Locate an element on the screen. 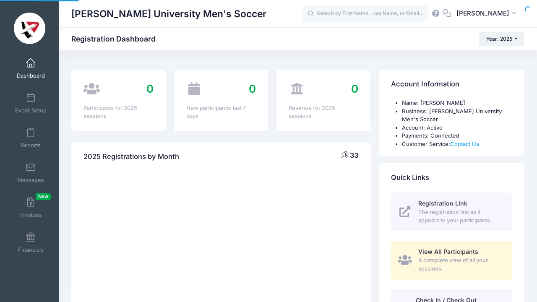 Image resolution: width=537 pixels, height=302 pixels. img: Lewis University Men's Soccer is located at coordinates (29, 28).